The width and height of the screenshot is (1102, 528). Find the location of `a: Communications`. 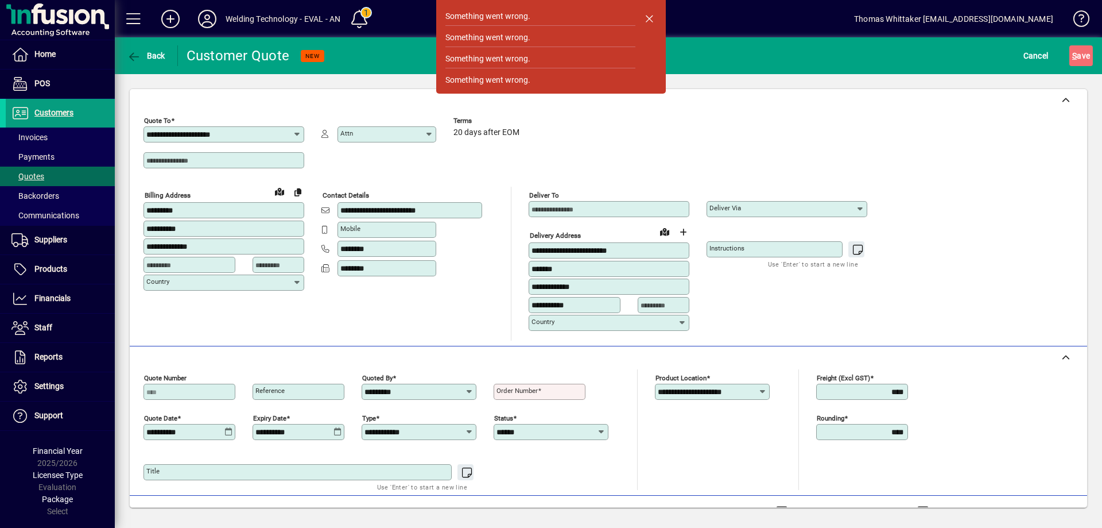

a: Communications is located at coordinates (60, 215).